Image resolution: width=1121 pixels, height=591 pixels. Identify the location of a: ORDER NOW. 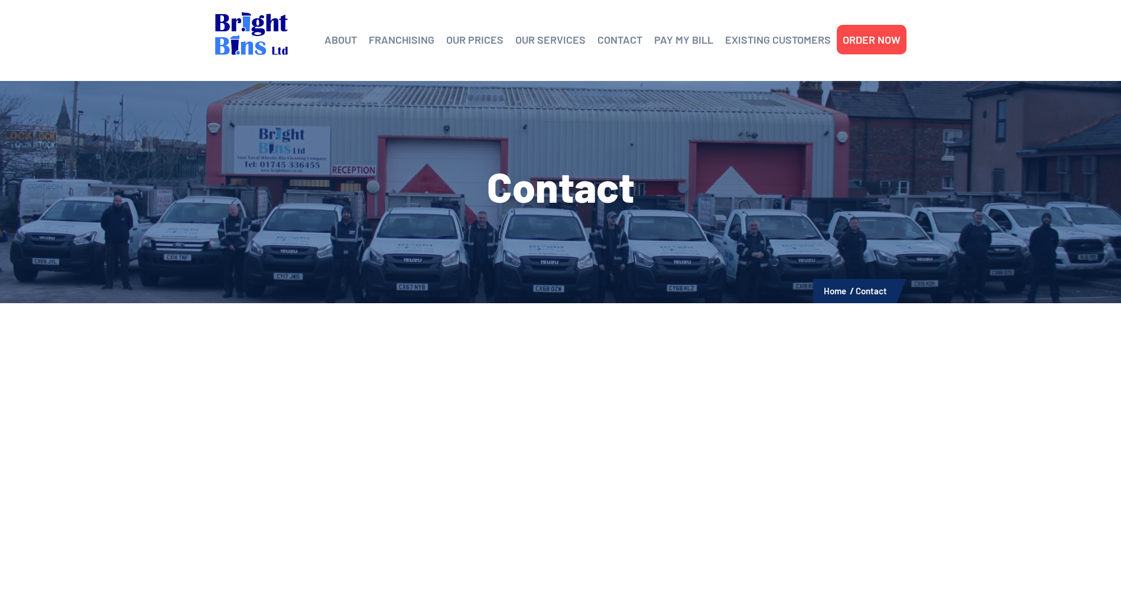
(872, 40).